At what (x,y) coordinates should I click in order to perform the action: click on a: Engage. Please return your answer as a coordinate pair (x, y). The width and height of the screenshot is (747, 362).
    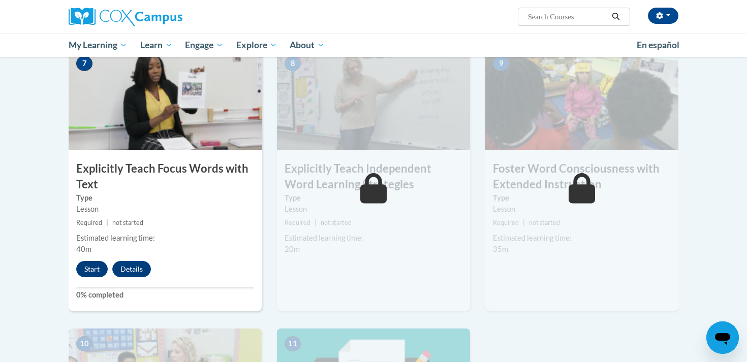
    Looking at the image, I should click on (204, 45).